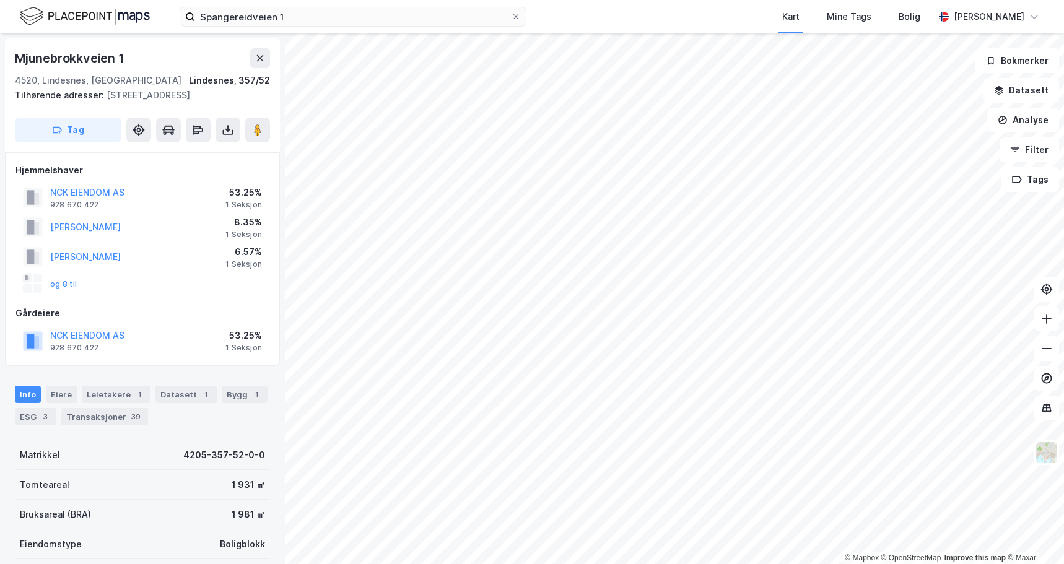  I want to click on div: 1 981 ㎡, so click(248, 515).